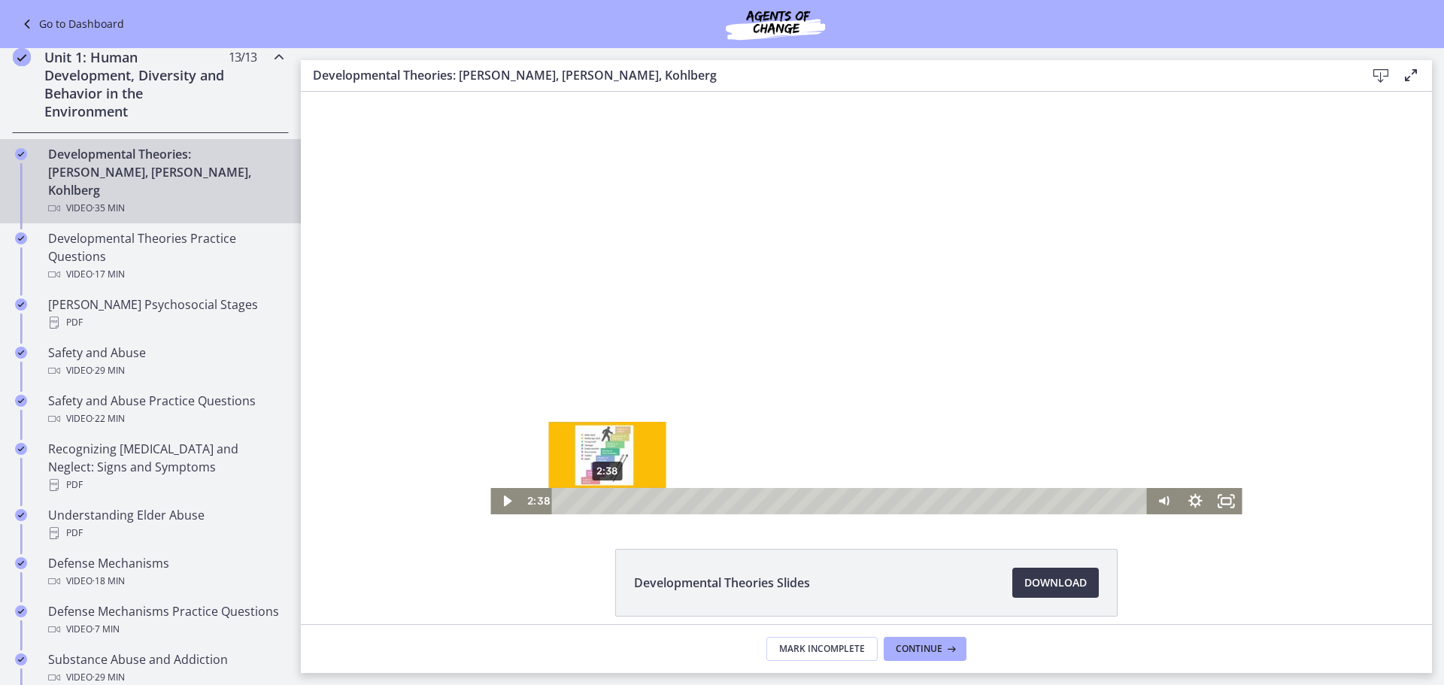  What do you see at coordinates (919, 649) in the screenshot?
I see `span: Continue` at bounding box center [919, 649].